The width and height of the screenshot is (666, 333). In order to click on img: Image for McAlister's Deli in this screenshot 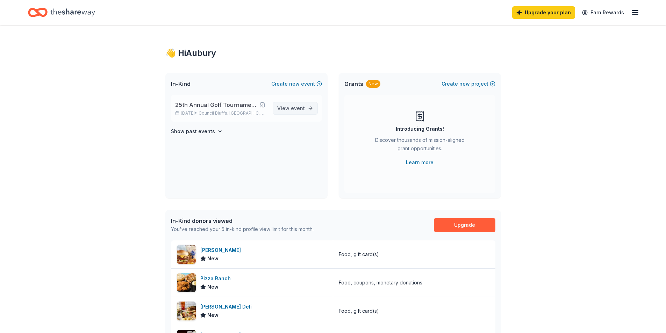, I will do `click(186, 311)`.